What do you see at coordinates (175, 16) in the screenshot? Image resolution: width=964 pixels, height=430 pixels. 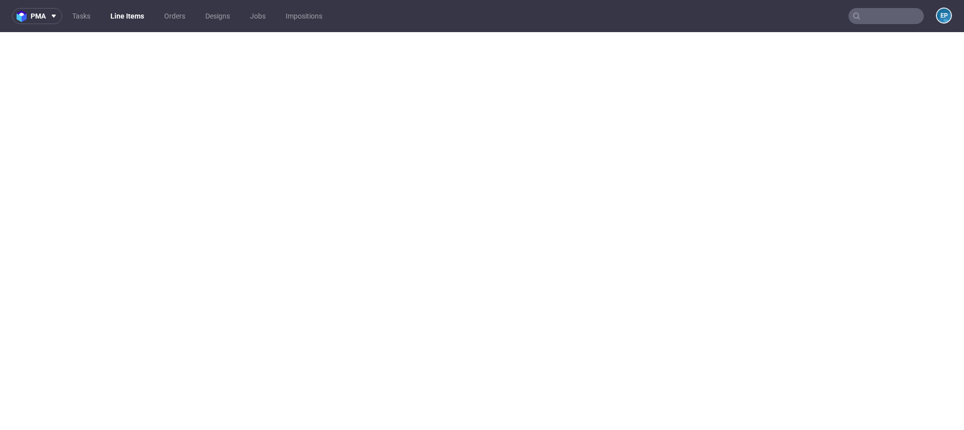 I see `a: Orders` at bounding box center [175, 16].